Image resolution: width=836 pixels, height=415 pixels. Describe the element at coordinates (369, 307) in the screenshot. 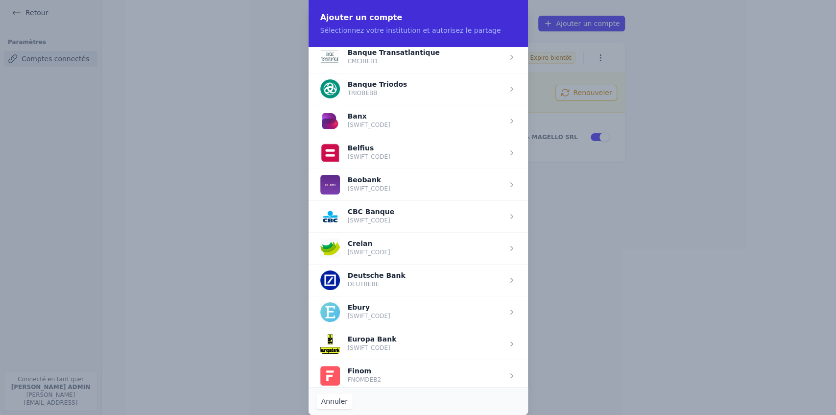

I see `p: Ebury` at that location.